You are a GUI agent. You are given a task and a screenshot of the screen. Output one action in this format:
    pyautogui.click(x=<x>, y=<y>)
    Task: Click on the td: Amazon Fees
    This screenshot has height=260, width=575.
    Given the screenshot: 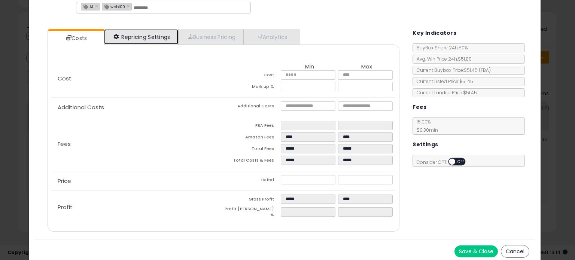 What is the action you would take?
    pyautogui.click(x=252, y=138)
    